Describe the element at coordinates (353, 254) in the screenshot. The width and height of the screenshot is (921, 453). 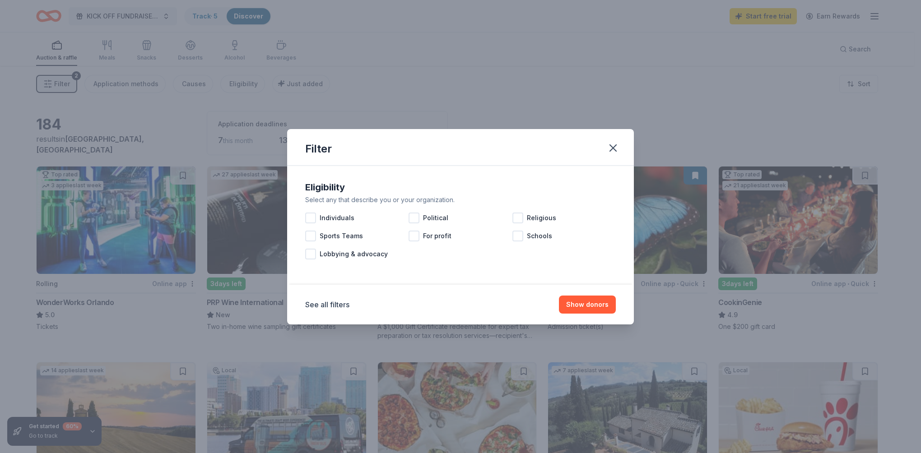
I see `span: Lobbying & advocacy` at that location.